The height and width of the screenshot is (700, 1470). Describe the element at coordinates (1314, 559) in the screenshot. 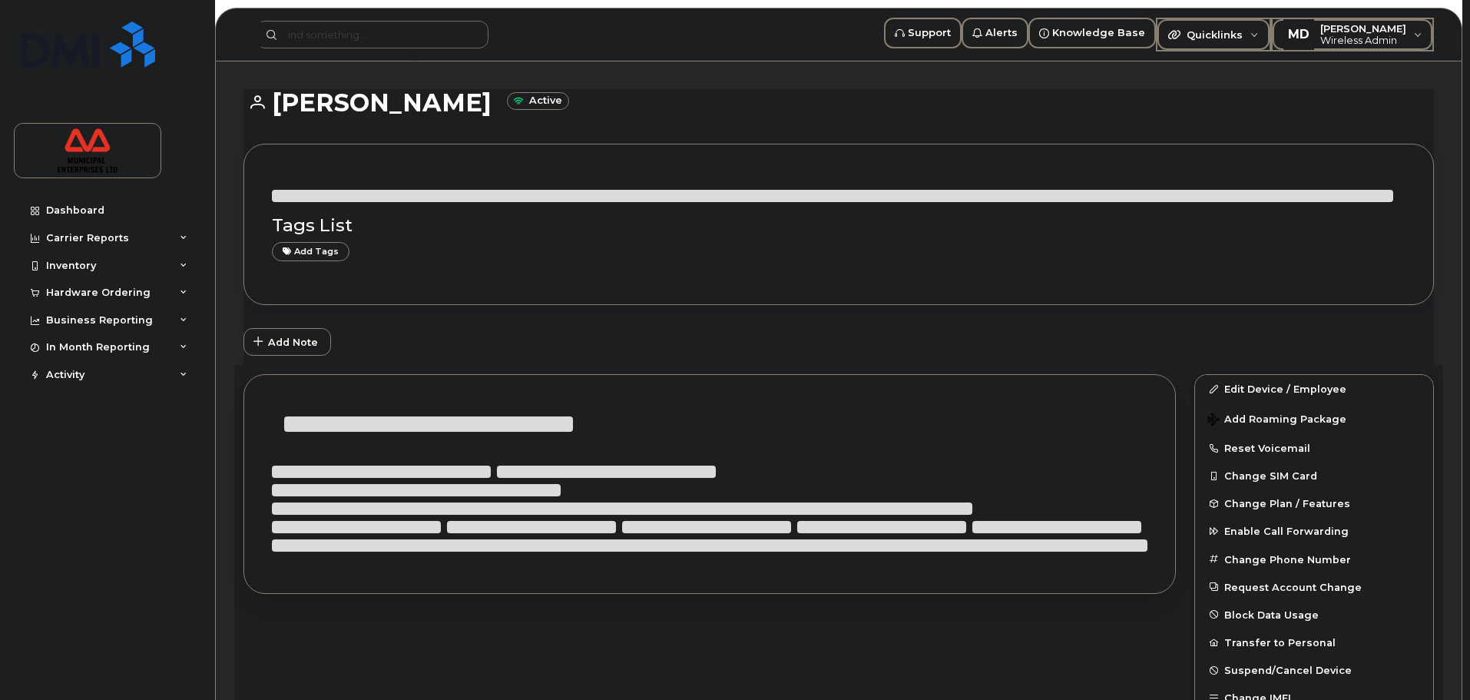

I see `button: Change Phone Number` at that location.